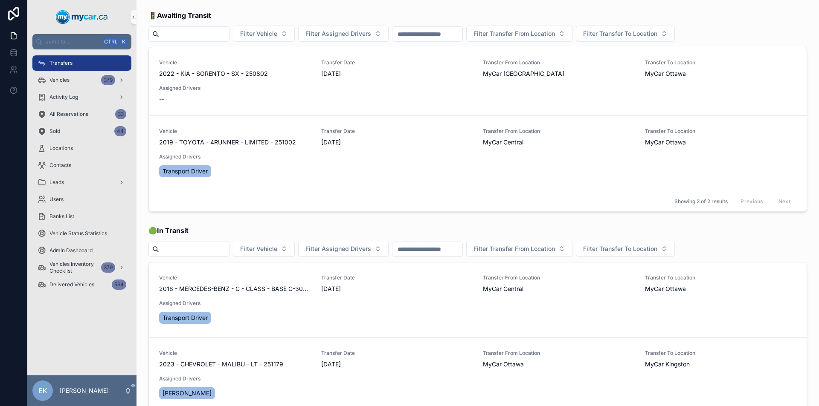 This screenshot has height=406, width=819. Describe the element at coordinates (82, 251) in the screenshot. I see `a: Admin Dashboard` at that location.